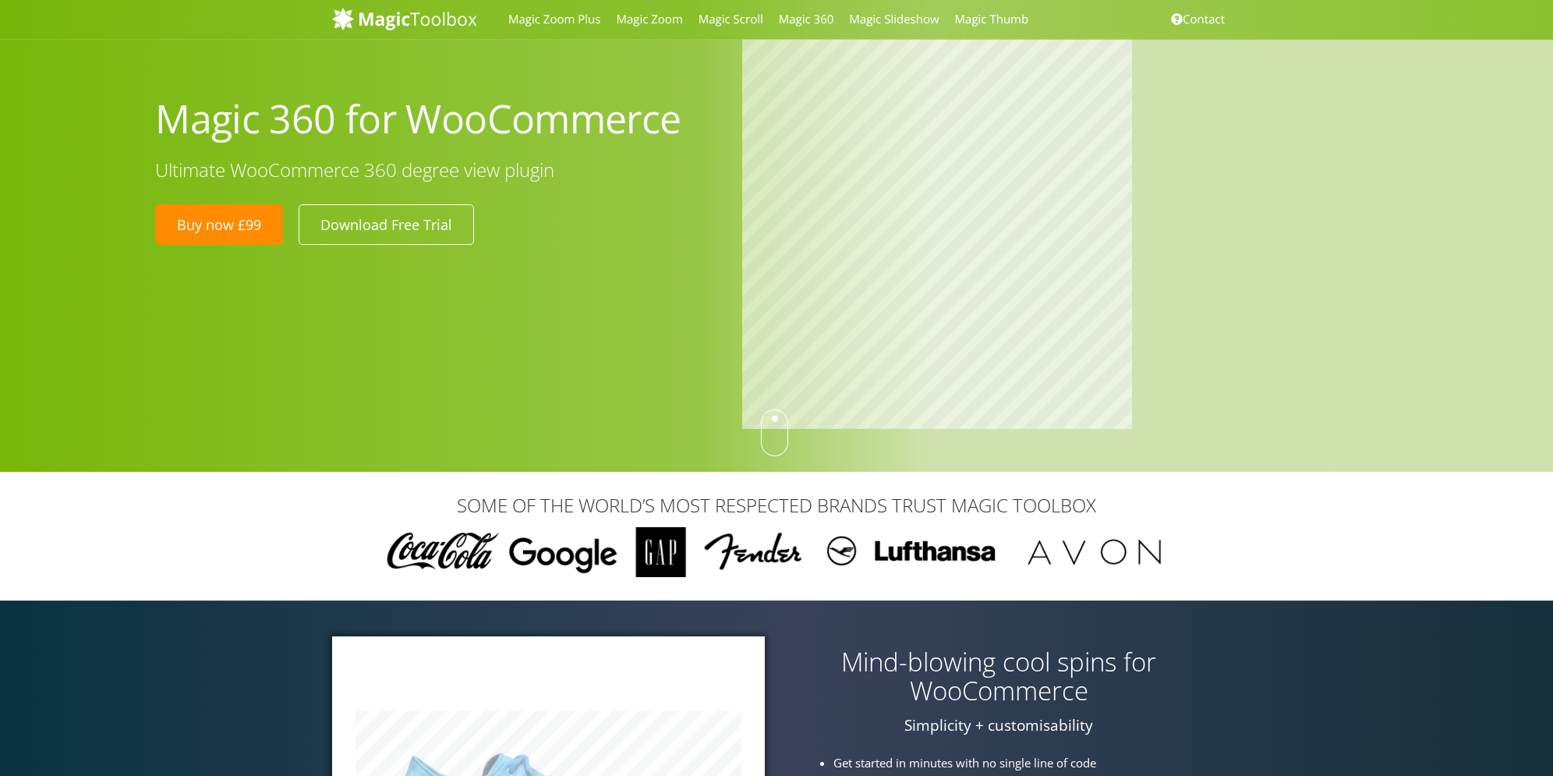 The height and width of the screenshot is (776, 1553). I want to click on li: Get started in minutes with no single line of code, so click(1028, 762).